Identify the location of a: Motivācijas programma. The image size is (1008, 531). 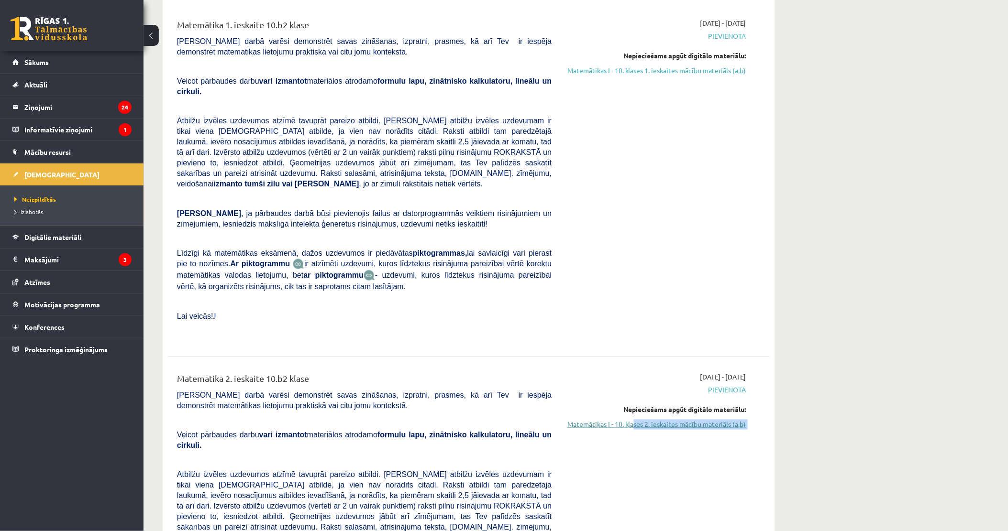
(72, 305).